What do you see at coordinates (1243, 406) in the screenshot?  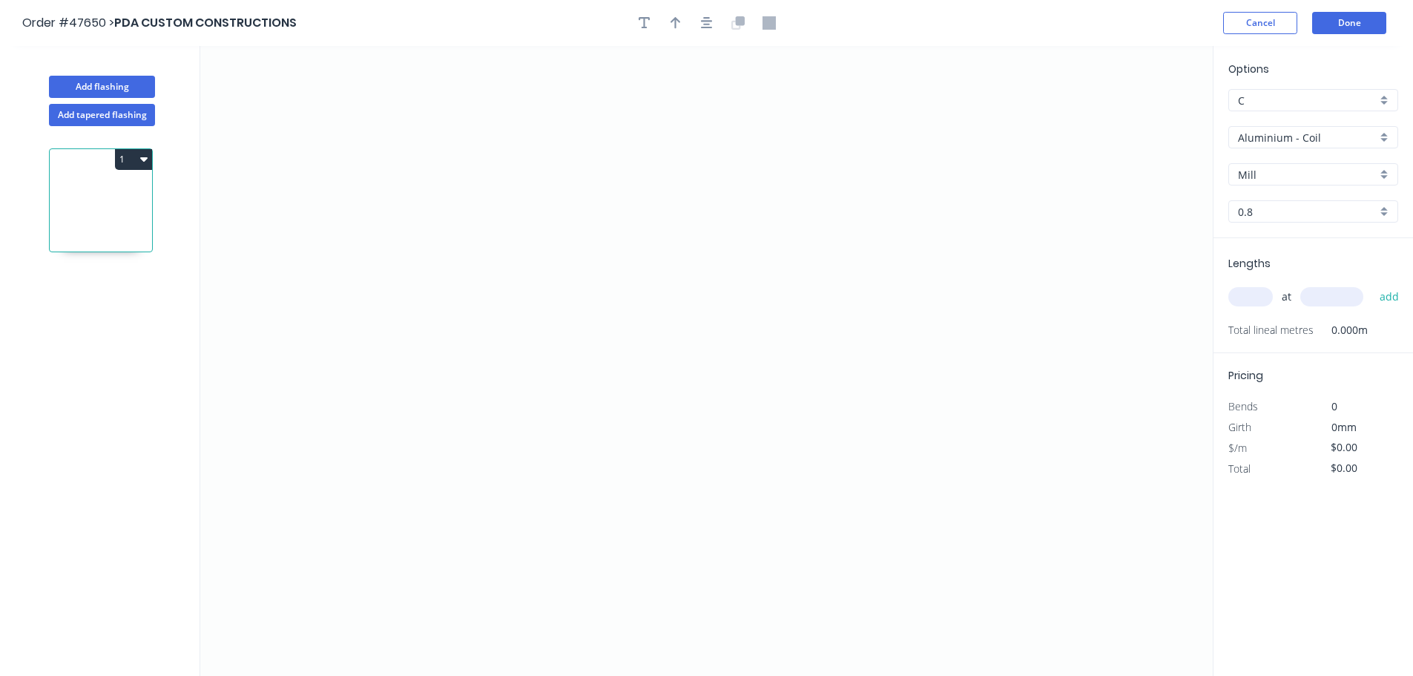 I see `span: Bends` at bounding box center [1243, 406].